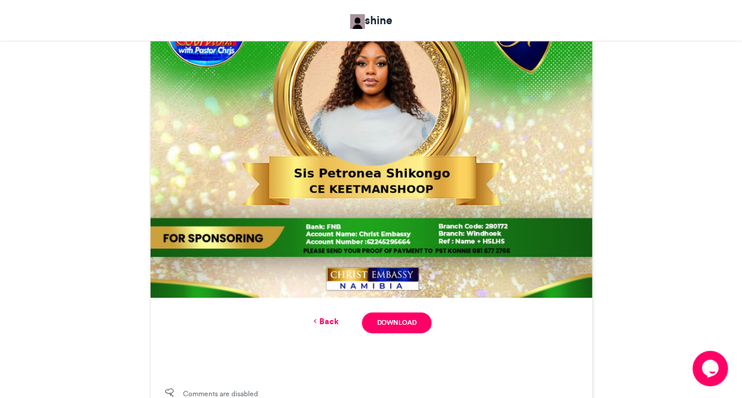 The height and width of the screenshot is (398, 742). What do you see at coordinates (324, 321) in the screenshot?
I see `a: Back` at bounding box center [324, 321].